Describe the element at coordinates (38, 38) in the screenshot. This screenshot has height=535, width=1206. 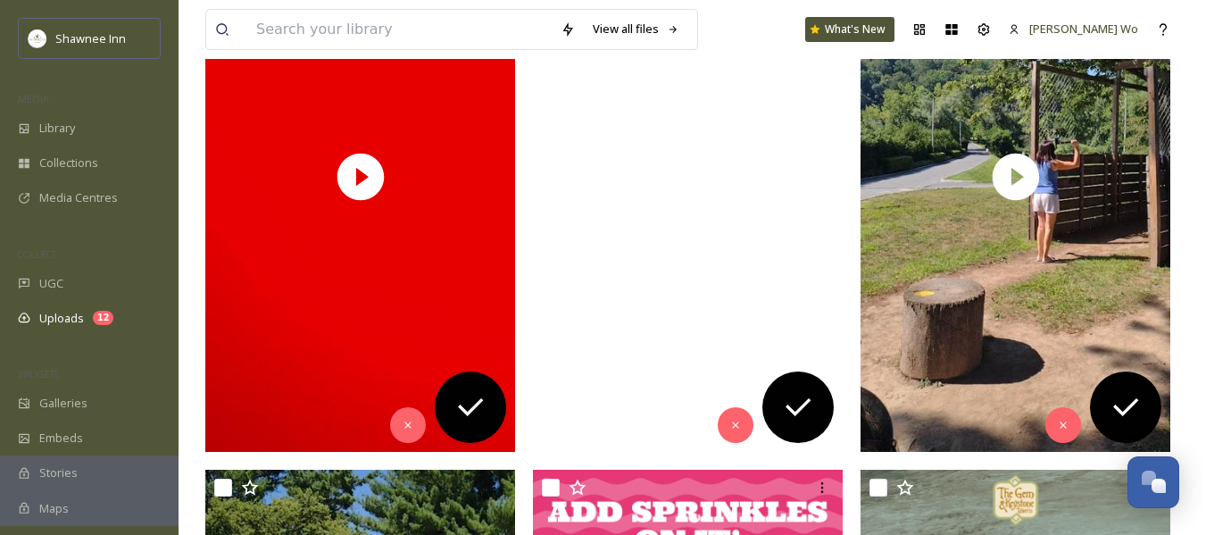
I see `img: shawnee-300x300.jpg` at that location.